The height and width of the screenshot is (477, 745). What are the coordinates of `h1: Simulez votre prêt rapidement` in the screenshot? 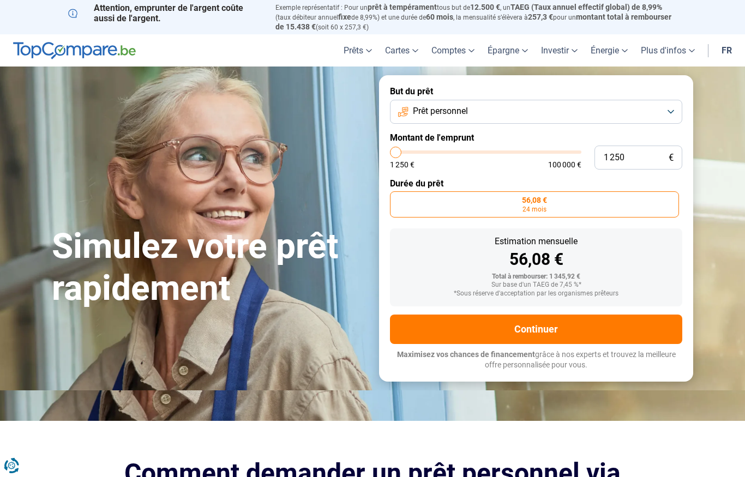 It's located at (209, 268).